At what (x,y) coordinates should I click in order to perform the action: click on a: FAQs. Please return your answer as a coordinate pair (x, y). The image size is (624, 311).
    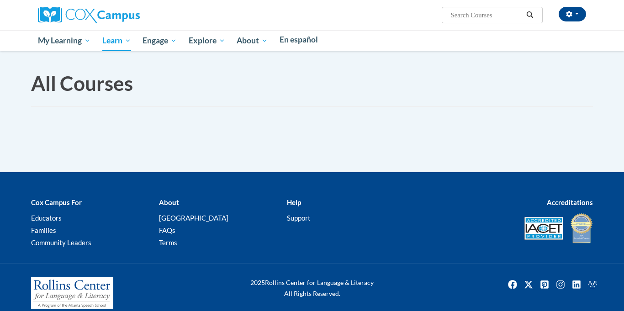
    Looking at the image, I should click on (167, 230).